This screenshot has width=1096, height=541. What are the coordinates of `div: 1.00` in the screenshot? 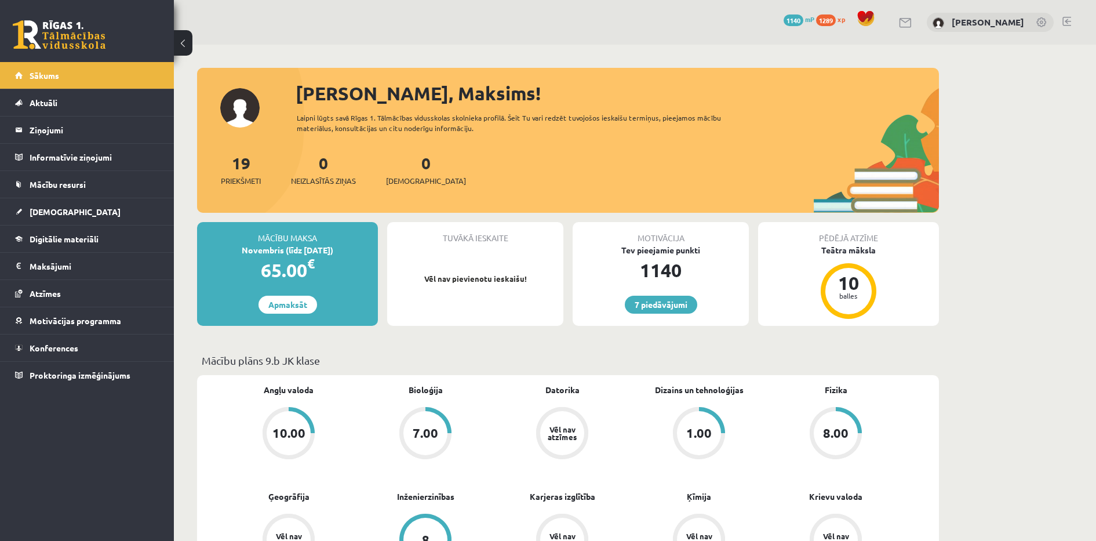 It's located at (699, 433).